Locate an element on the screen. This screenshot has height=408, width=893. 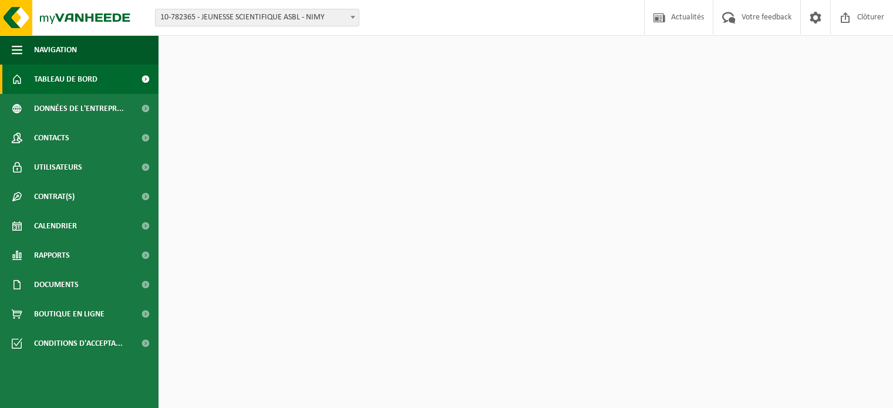
span: Utilisateurs is located at coordinates (58, 167).